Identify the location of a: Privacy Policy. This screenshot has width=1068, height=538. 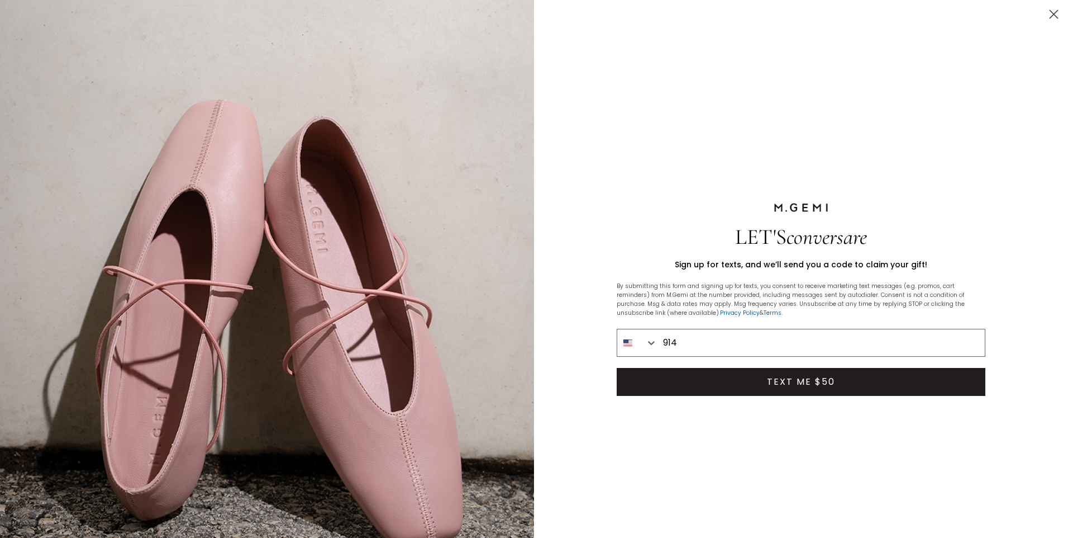
(740, 312).